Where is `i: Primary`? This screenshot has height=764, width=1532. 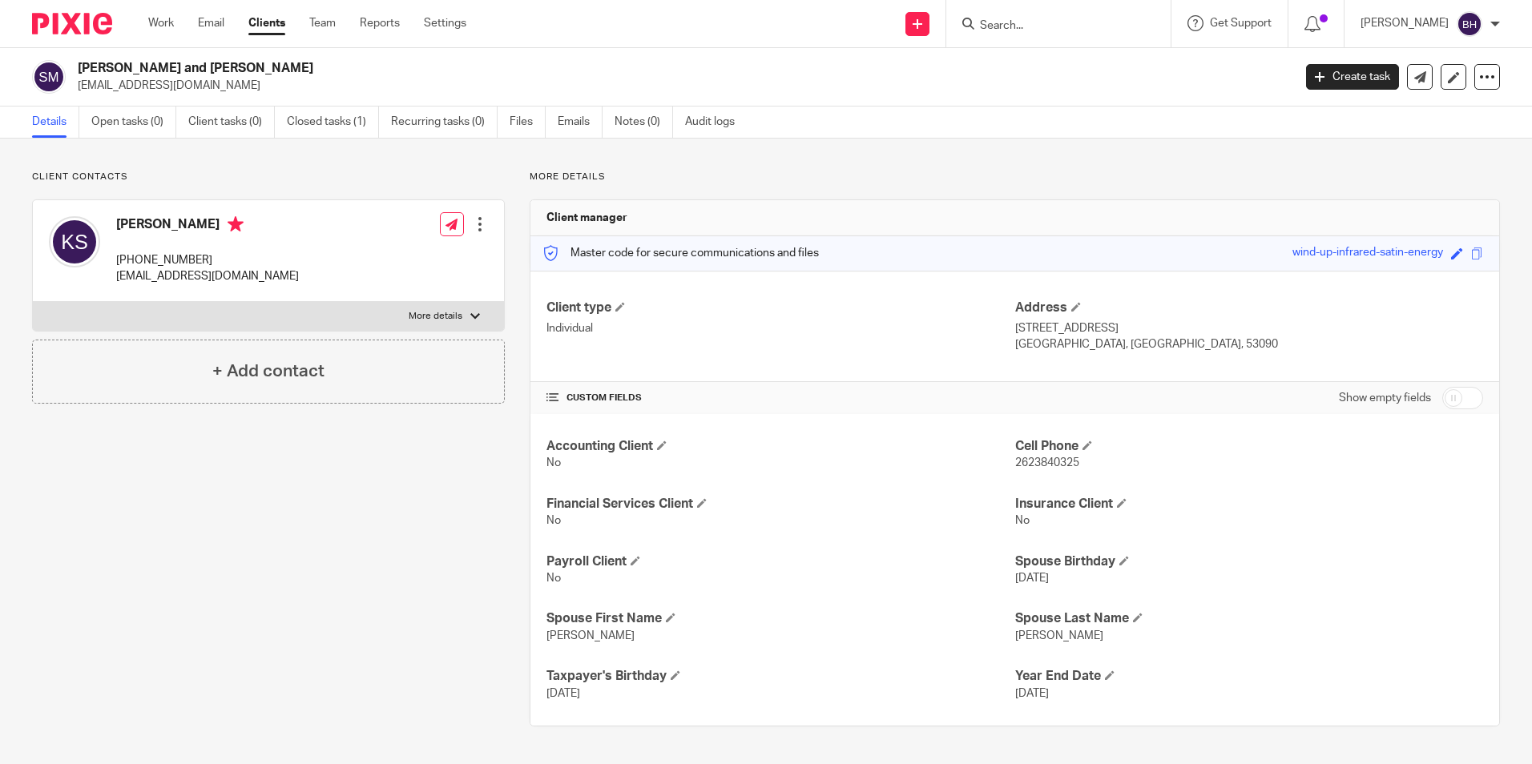 i: Primary is located at coordinates (236, 224).